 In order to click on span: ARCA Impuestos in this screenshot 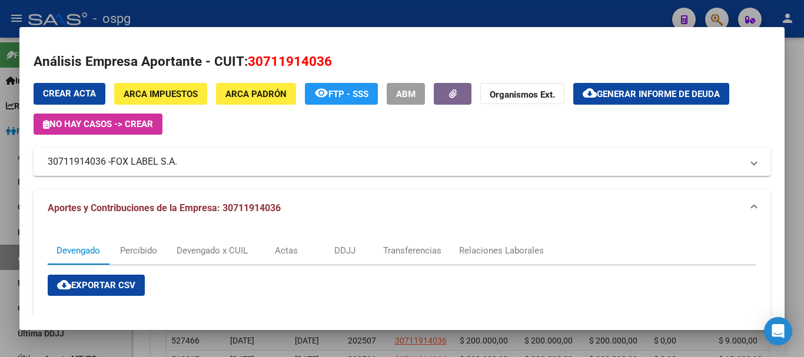, I will do `click(161, 94)`.